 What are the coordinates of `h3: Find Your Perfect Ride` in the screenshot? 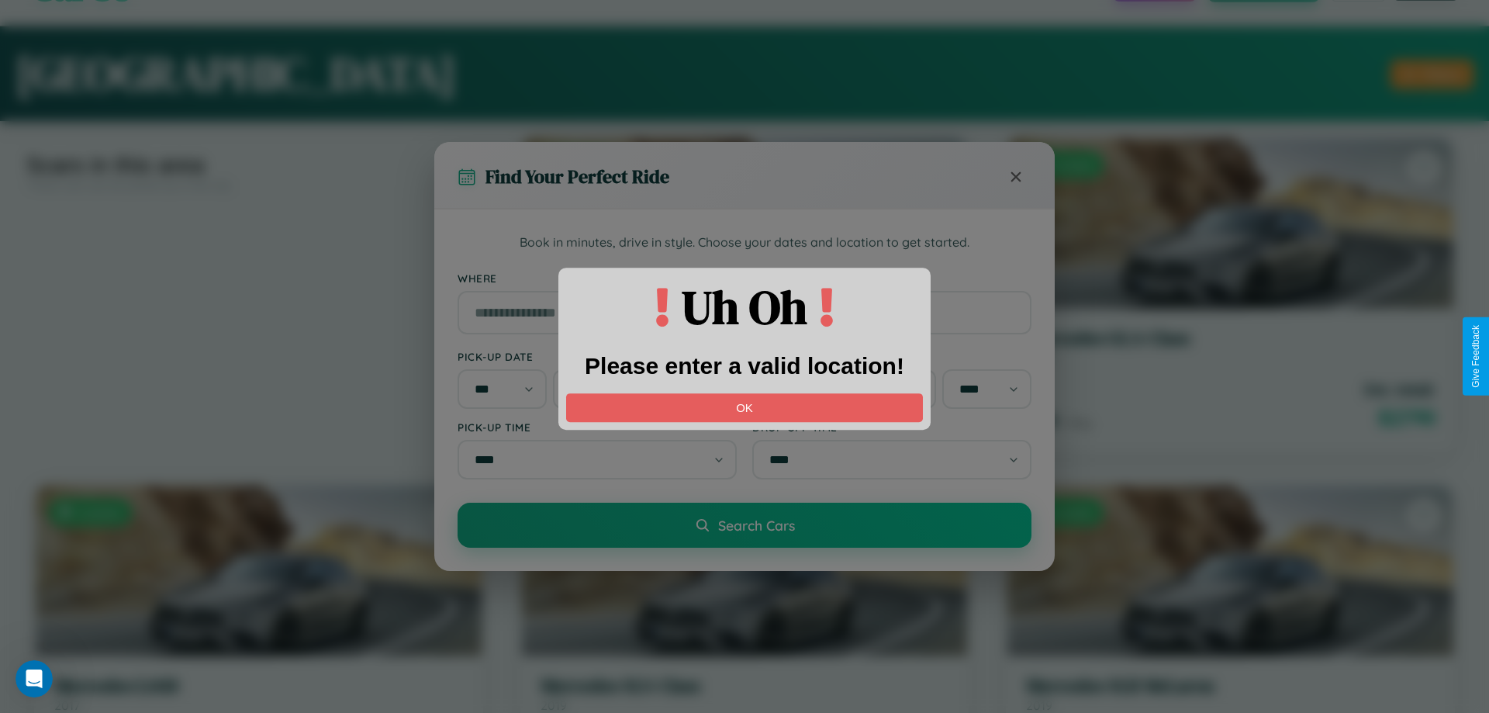 It's located at (577, 176).